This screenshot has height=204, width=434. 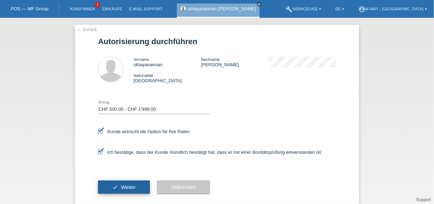 I want to click on button: check Weiter, so click(x=124, y=187).